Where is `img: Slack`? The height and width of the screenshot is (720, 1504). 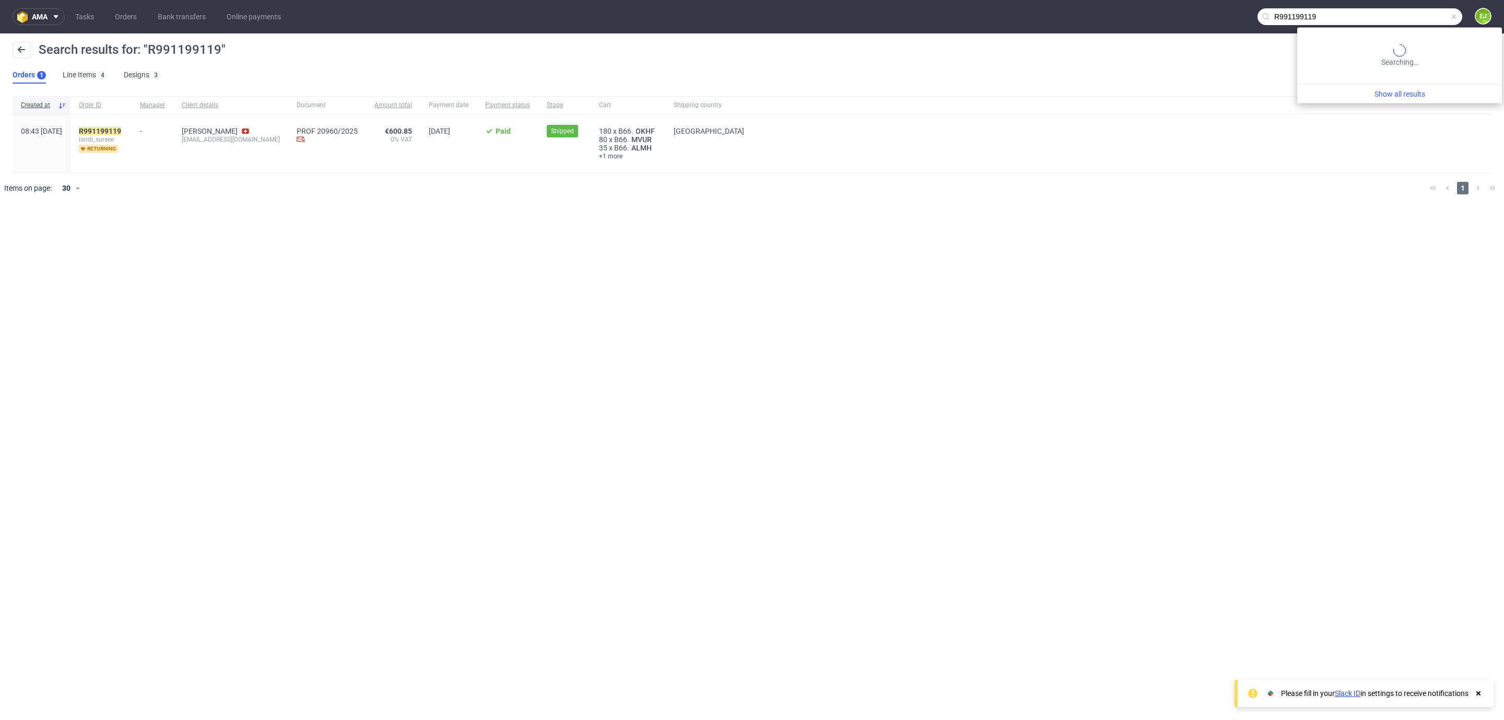
img: Slack is located at coordinates (1271, 693).